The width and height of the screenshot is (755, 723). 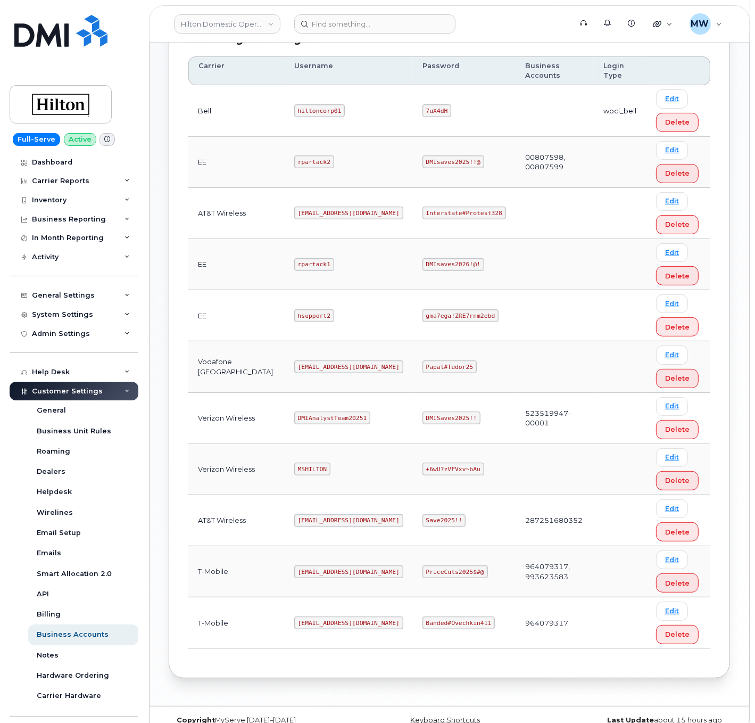 What do you see at coordinates (554, 71) in the screenshot?
I see `th: Business Accounts` at bounding box center [554, 71].